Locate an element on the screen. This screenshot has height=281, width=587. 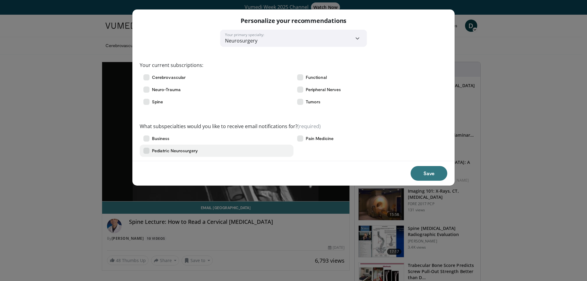
span: (required) is located at coordinates (309, 126).